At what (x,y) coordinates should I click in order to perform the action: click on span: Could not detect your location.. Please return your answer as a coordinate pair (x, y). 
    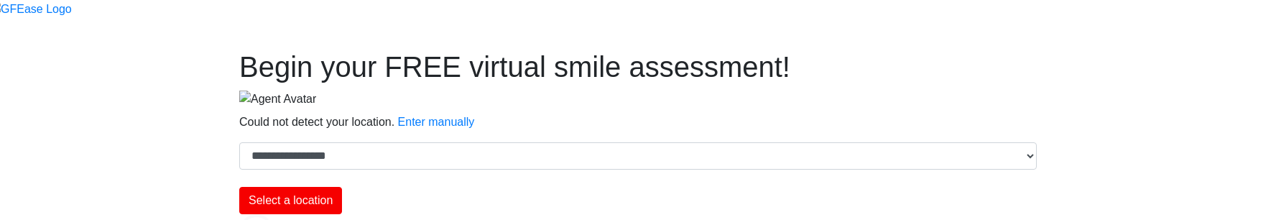
    Looking at the image, I should click on (317, 121).